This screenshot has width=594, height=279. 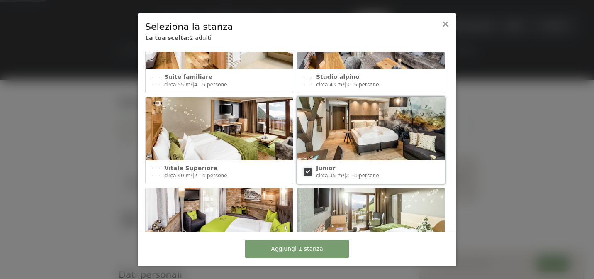 I want to click on font: circa 55 m², so click(x=178, y=85).